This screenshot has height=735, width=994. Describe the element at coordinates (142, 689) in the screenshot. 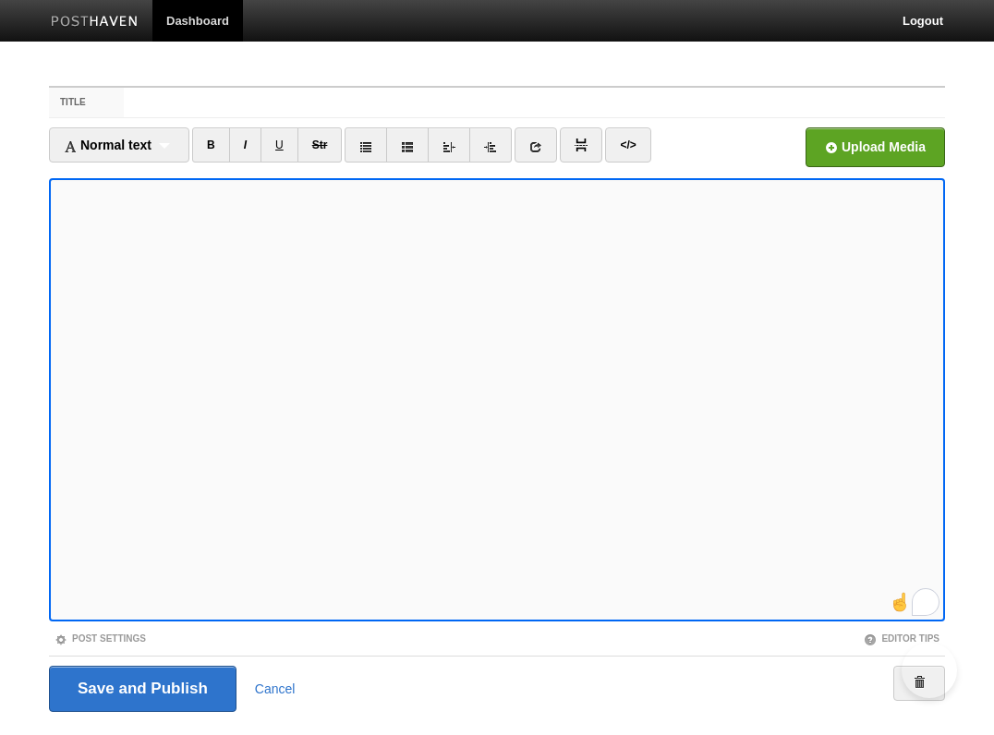

I see `input: Save and Publish` at that location.